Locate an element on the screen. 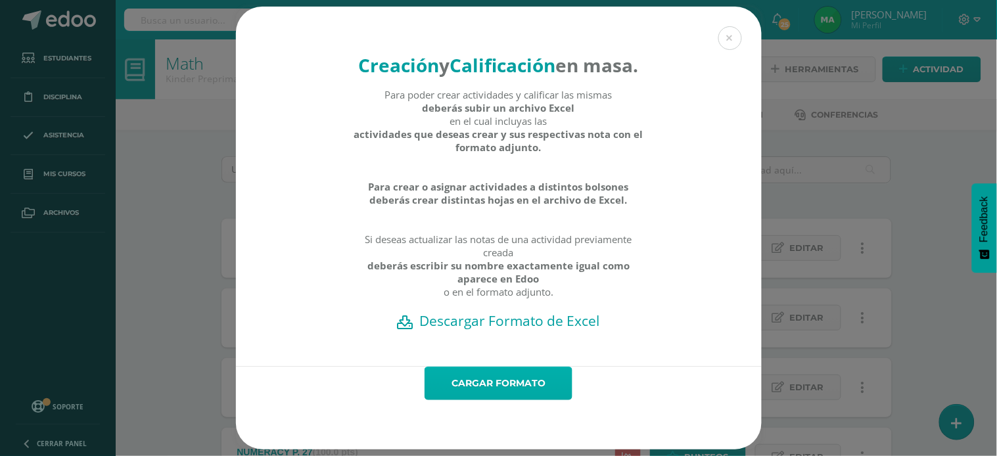 The image size is (997, 456). div: Para poder crear actividades y calificar las mismas en el cual incluyas las Si deseas actualizar ... is located at coordinates (498, 200).